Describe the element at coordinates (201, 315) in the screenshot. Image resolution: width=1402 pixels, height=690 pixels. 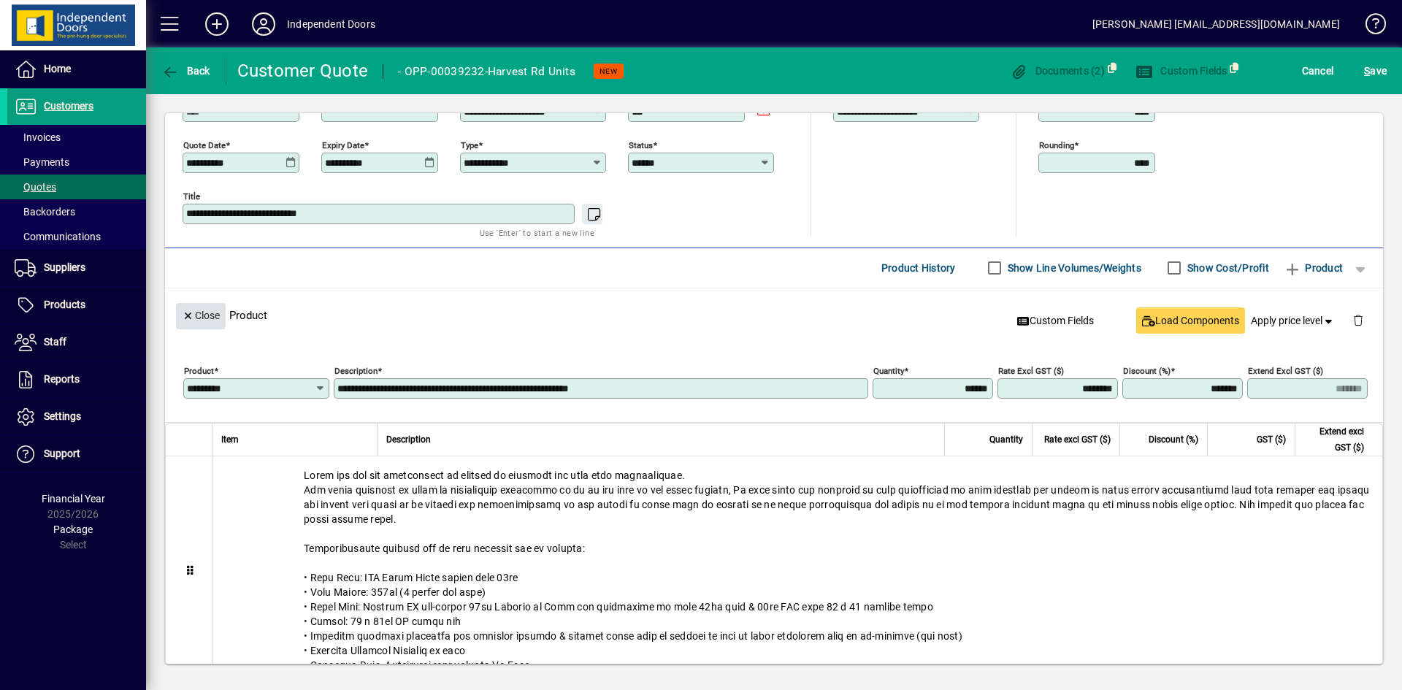
I see `app-page-header-button: Close` at that location.